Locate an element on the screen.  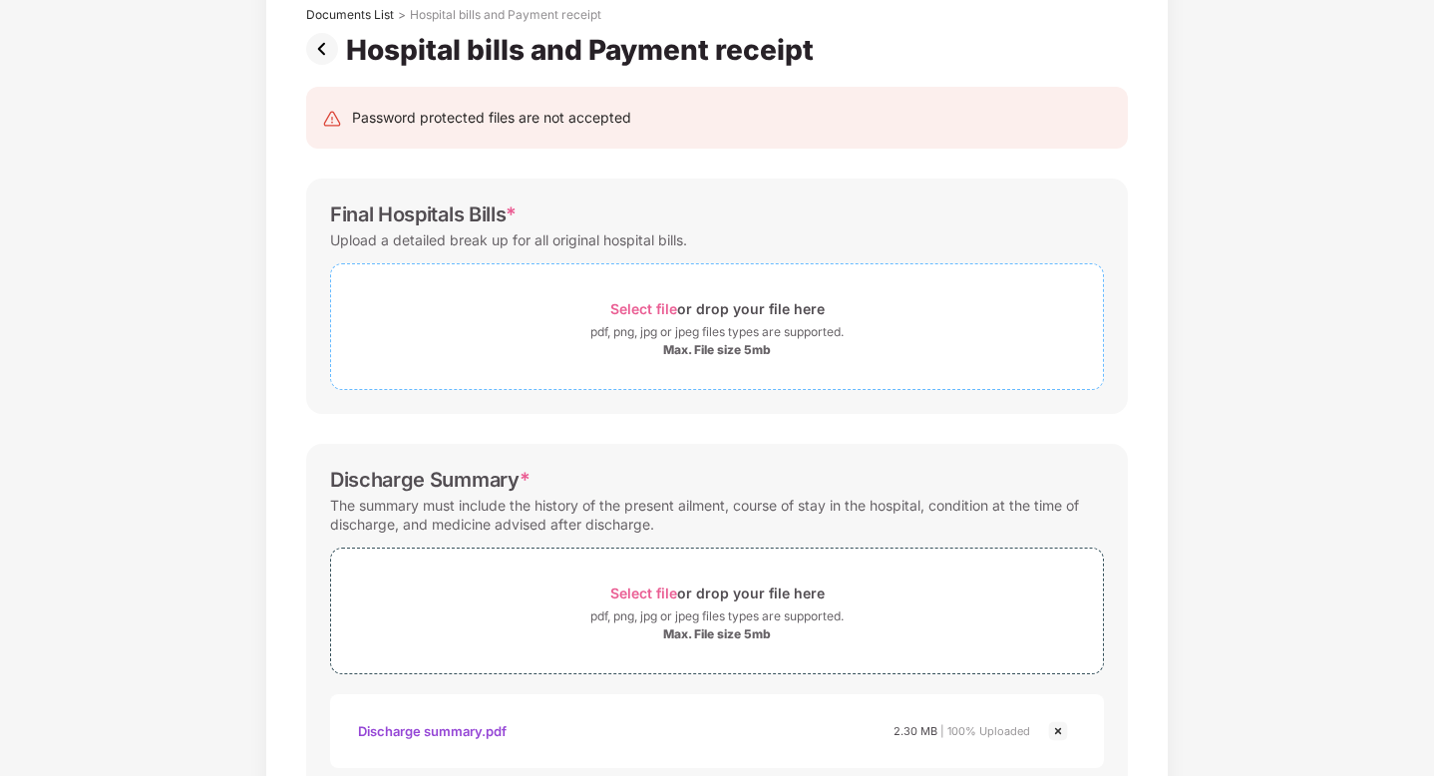
div: Final Hospitals Bills is located at coordinates (423, 214).